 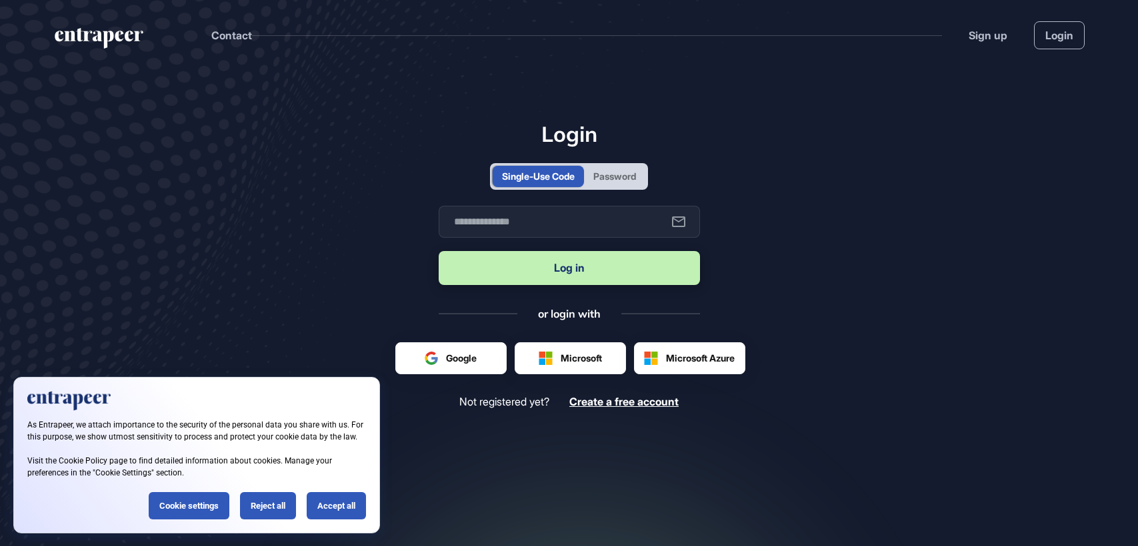 I want to click on div: Single-Use Code, so click(x=538, y=176).